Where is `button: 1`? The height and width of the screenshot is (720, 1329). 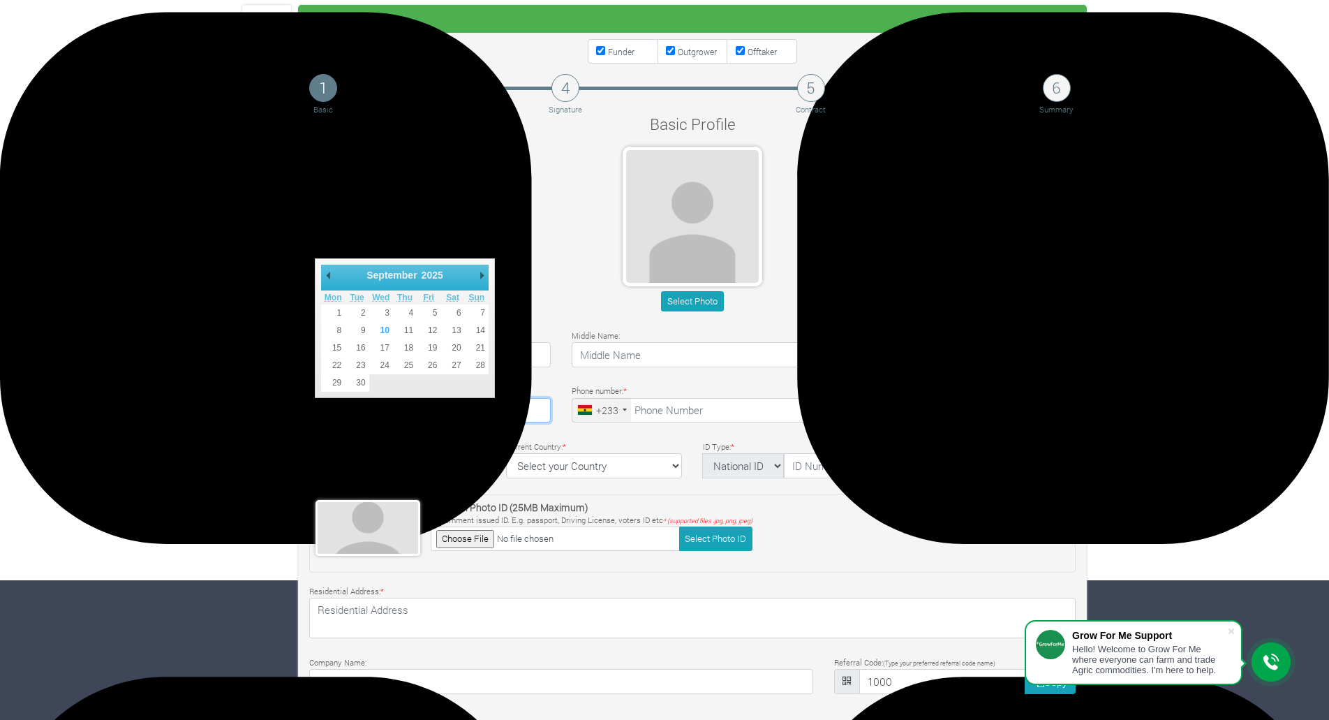
button: 1 is located at coordinates (333, 313).